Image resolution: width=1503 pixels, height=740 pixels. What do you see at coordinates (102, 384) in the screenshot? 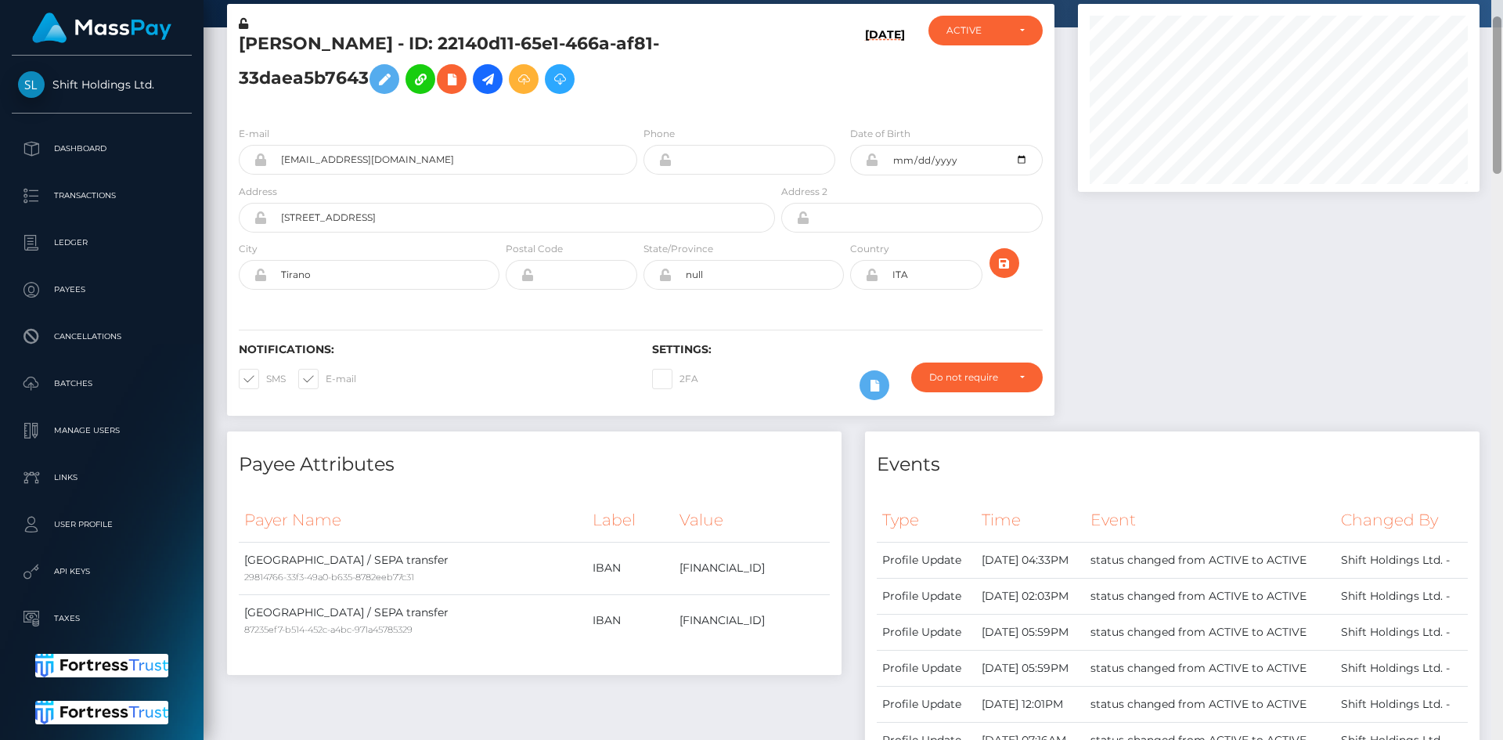
I see `a: Batches` at bounding box center [102, 384].